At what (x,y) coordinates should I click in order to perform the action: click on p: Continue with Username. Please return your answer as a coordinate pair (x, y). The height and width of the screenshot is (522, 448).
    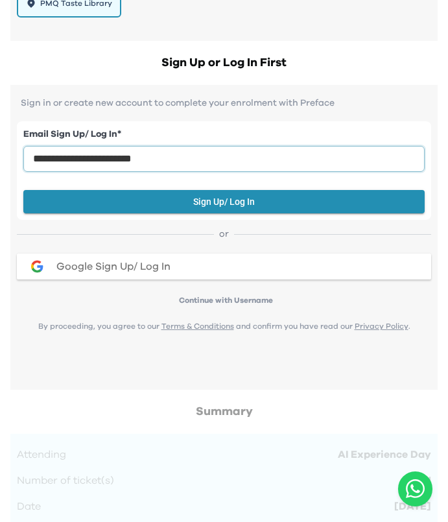
    Looking at the image, I should click on (226, 300).